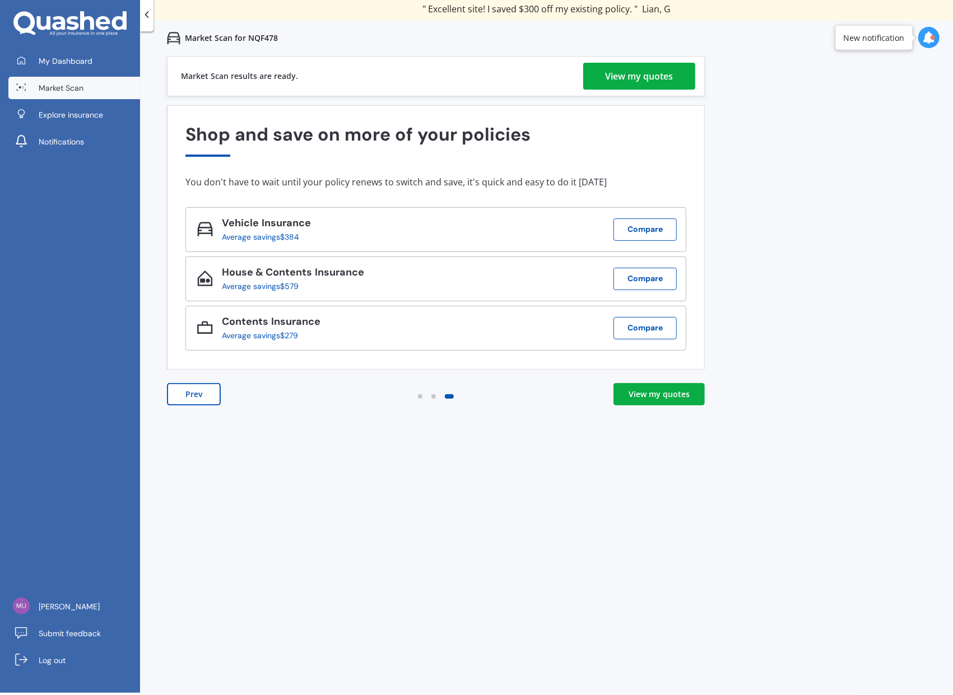  Describe the element at coordinates (74, 142) in the screenshot. I see `a: Notifications` at that location.